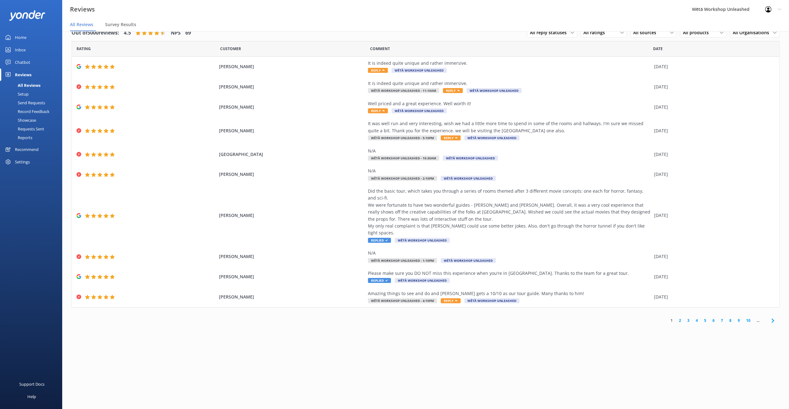  What do you see at coordinates (176, 33) in the screenshot?
I see `h4: NPS` at bounding box center [176, 33].